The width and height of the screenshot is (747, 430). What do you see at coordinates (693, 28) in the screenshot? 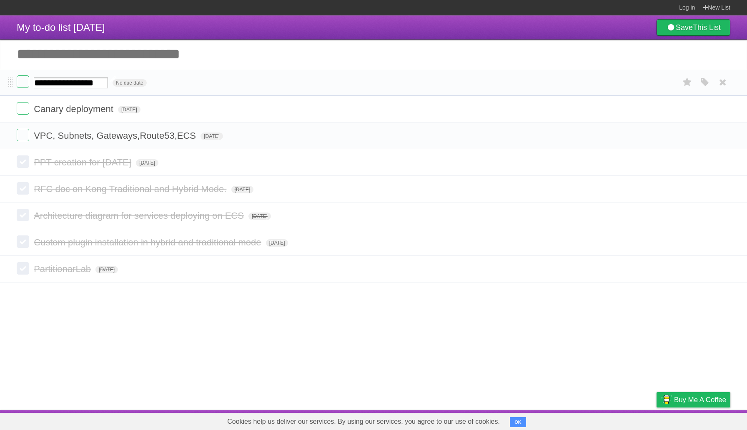
I see `a: SaveThis List` at bounding box center [693, 28].